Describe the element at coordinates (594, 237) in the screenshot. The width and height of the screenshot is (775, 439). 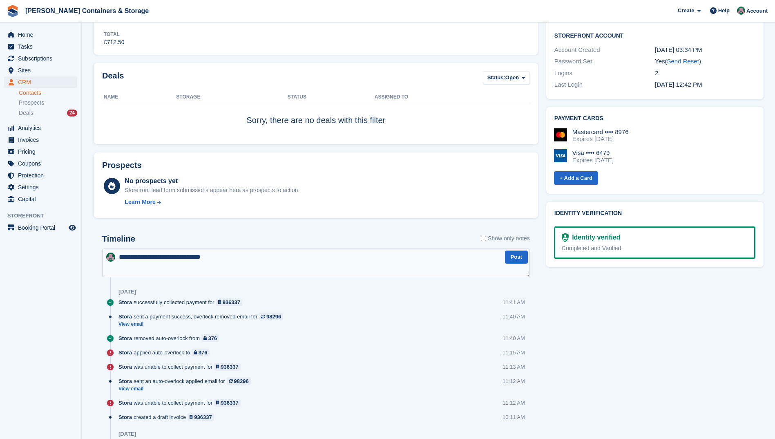
I see `div: Identity verified` at that location.